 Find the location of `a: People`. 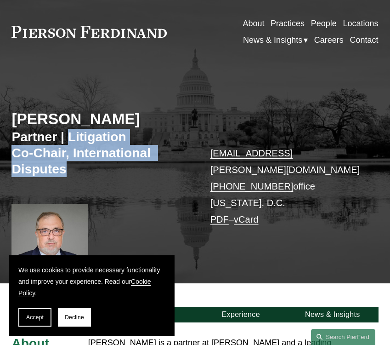

a: People is located at coordinates (324, 23).